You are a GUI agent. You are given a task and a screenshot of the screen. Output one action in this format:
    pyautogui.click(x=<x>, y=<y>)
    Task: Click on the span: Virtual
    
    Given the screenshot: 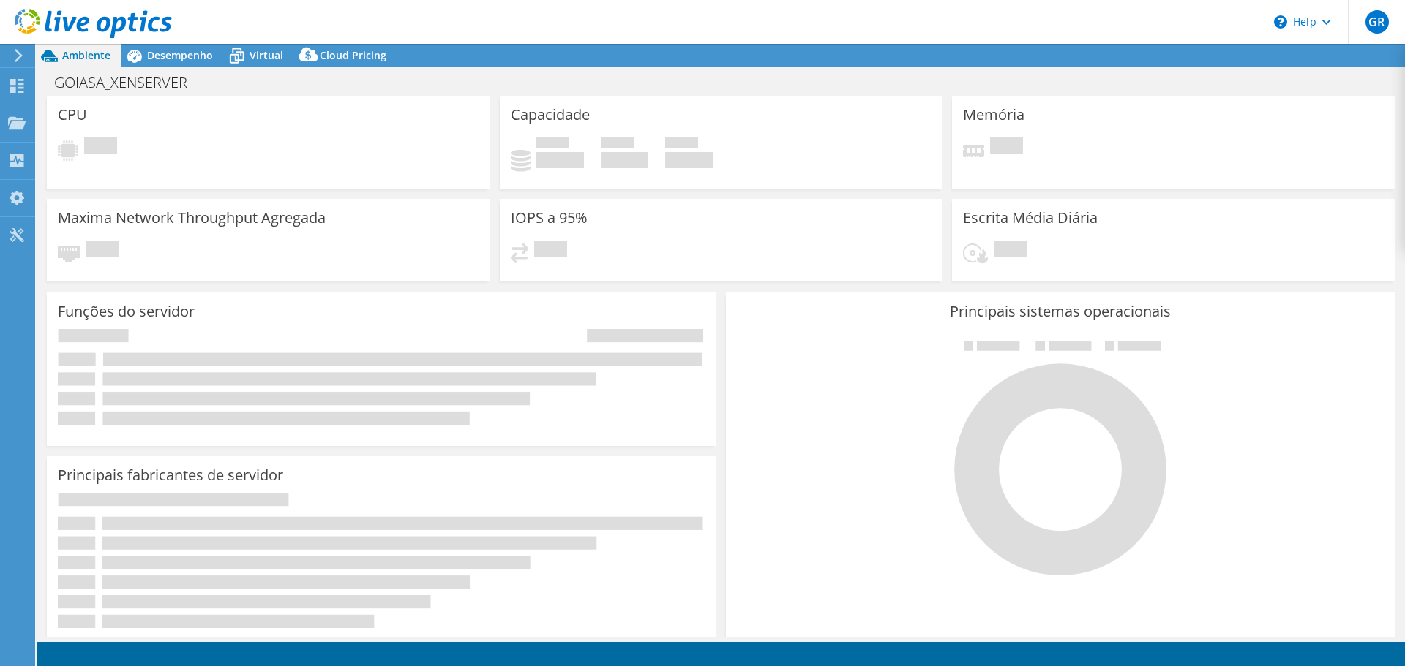 What is the action you would take?
    pyautogui.click(x=266, y=55)
    